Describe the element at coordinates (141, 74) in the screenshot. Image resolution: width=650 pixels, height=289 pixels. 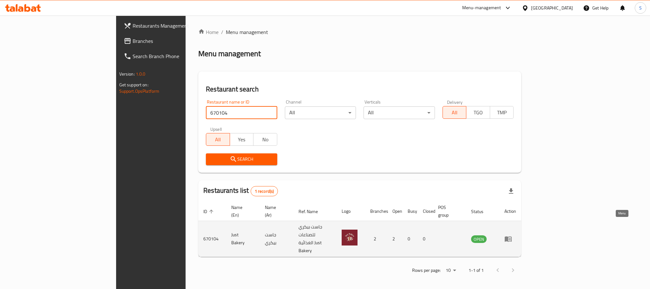
I see `span: 1.0.0` at that location.